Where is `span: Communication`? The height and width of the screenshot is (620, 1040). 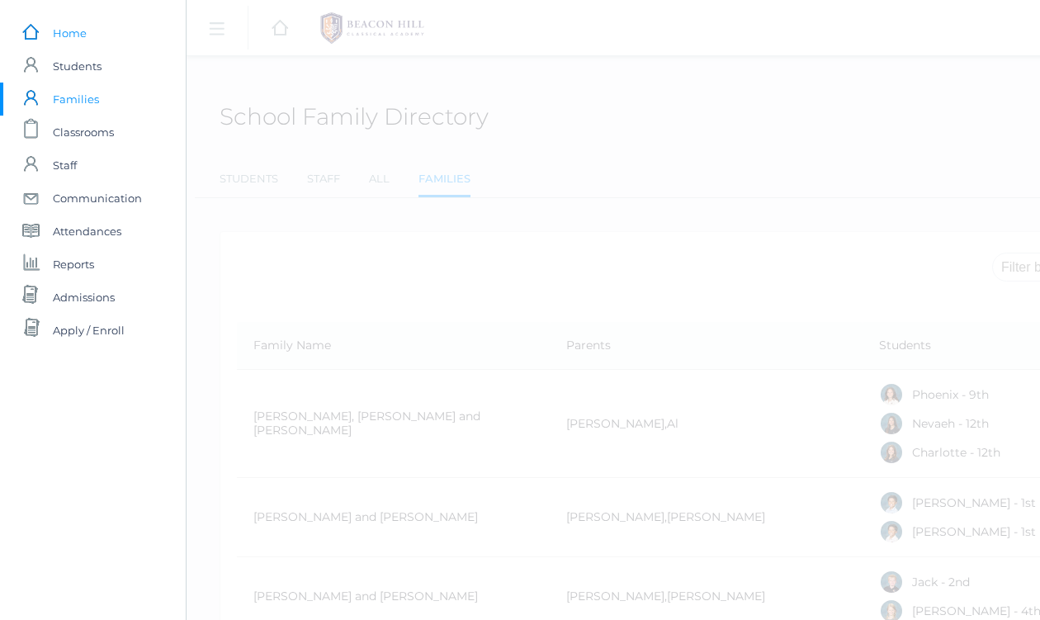
span: Communication is located at coordinates (97, 198).